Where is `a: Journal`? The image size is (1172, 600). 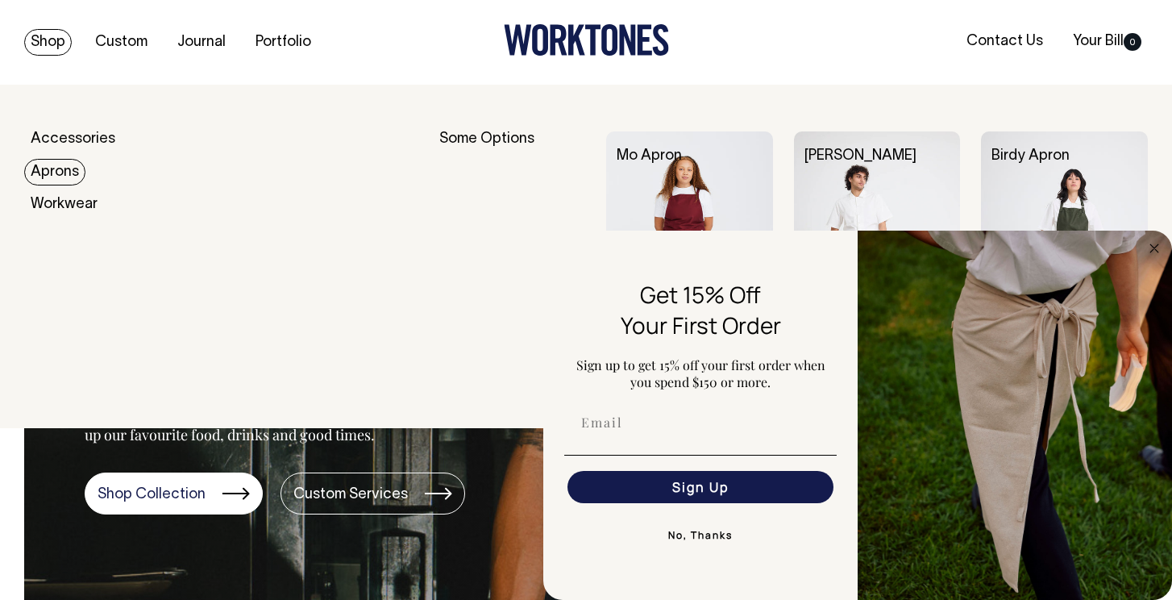 a: Journal is located at coordinates (201, 42).